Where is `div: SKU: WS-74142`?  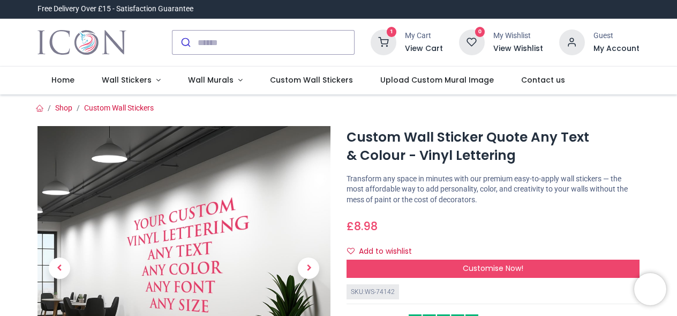
div: SKU: WS-74142 is located at coordinates (373, 291).